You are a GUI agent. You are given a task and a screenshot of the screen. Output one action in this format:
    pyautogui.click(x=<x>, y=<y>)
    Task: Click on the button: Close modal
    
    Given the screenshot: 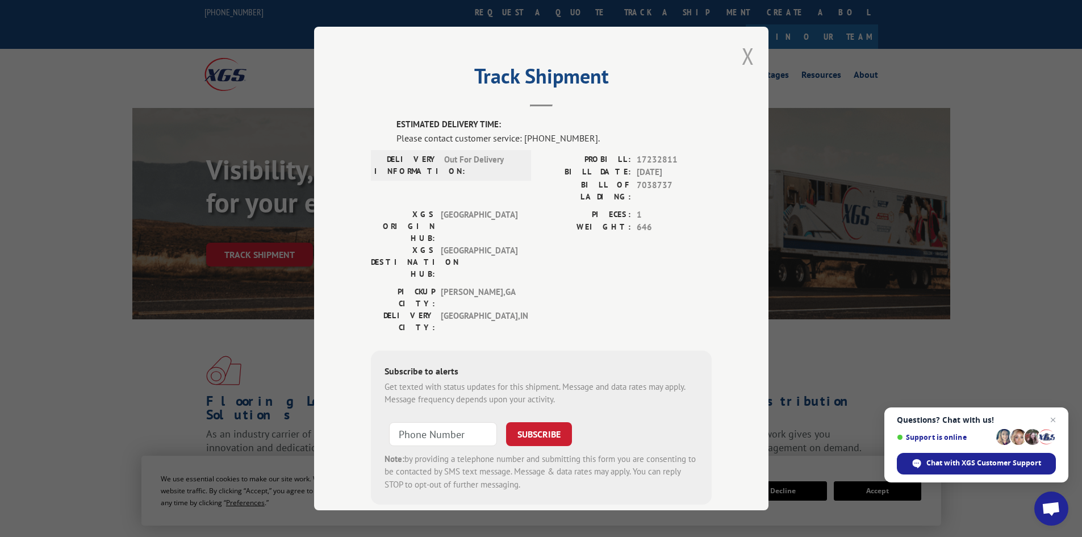 What is the action you would take?
    pyautogui.click(x=748, y=56)
    